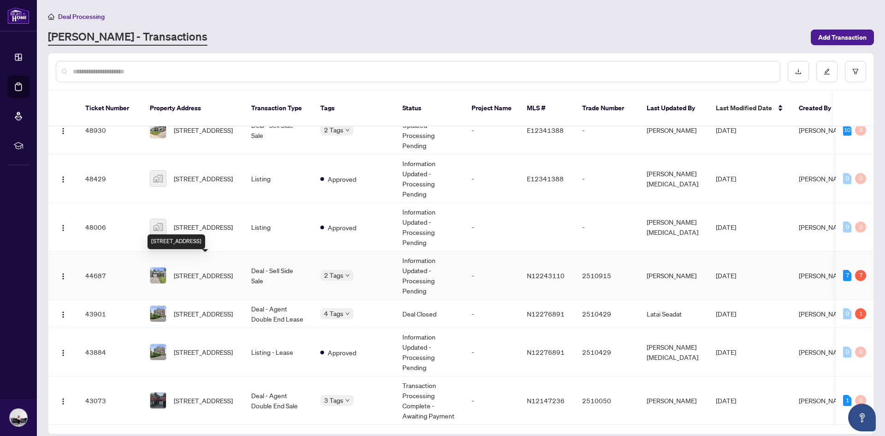 The width and height of the screenshot is (885, 436). Describe the element at coordinates (278, 178) in the screenshot. I see `td: Listing` at that location.